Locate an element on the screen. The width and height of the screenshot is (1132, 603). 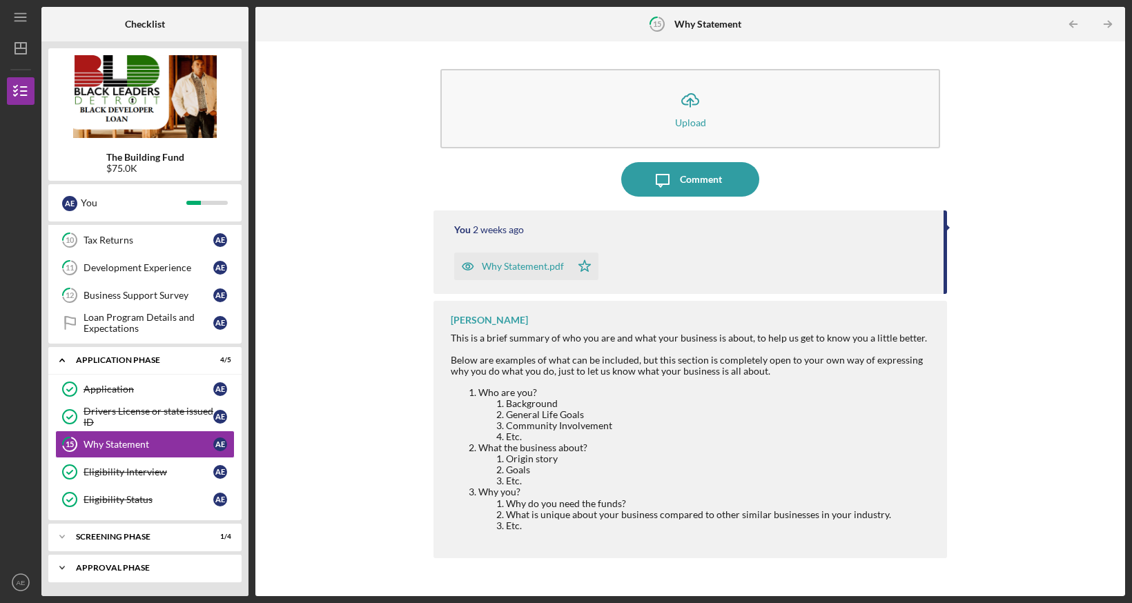
tspan: 12 is located at coordinates (70, 295).